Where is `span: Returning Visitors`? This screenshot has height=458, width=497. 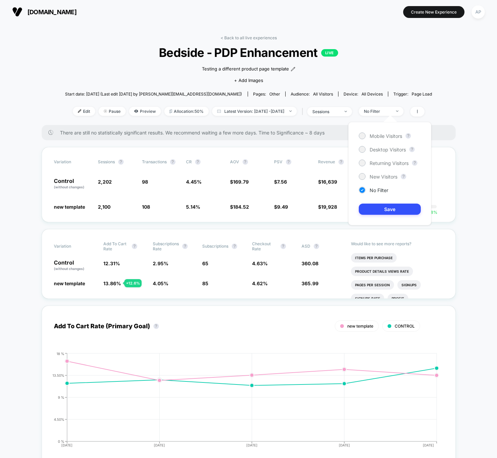 span: Returning Visitors is located at coordinates (389, 163).